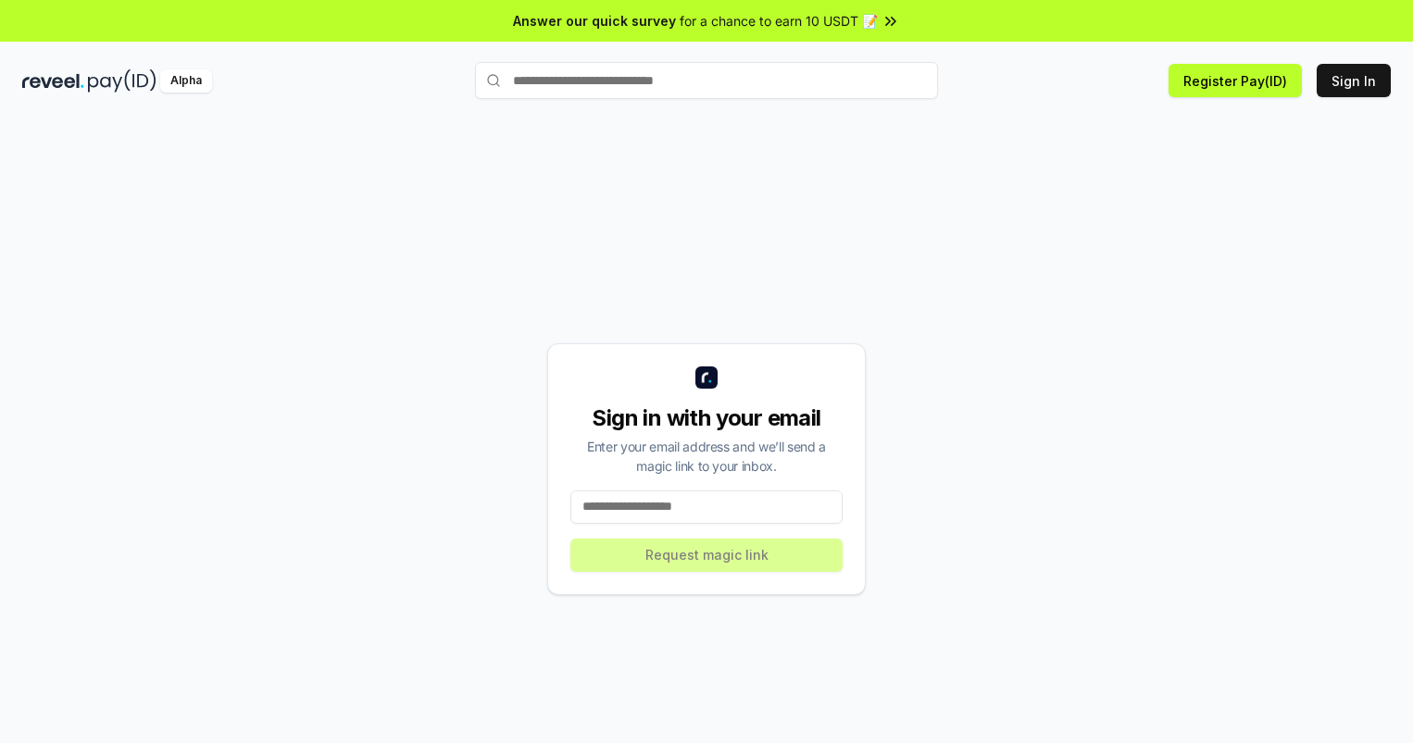  I want to click on span: for a chance to earn 10 USDT 📝, so click(779, 20).